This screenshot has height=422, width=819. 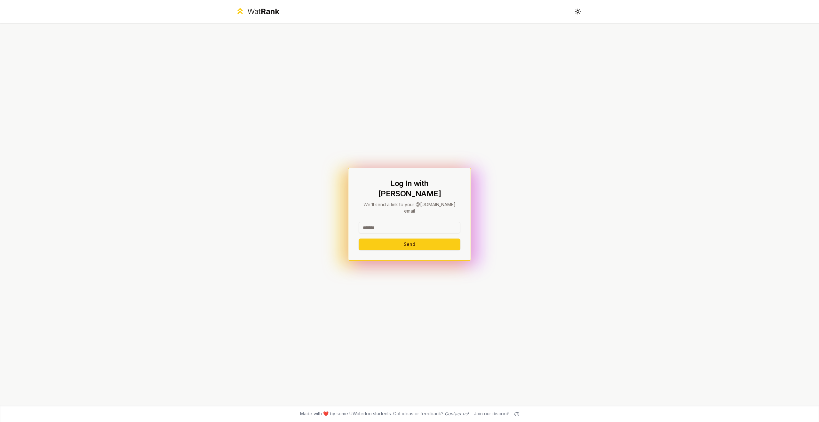 What do you see at coordinates (384, 413) in the screenshot?
I see `span: Made with ❤️ by some UWaterloo students. Got ideas or feedback?` at bounding box center [384, 413].